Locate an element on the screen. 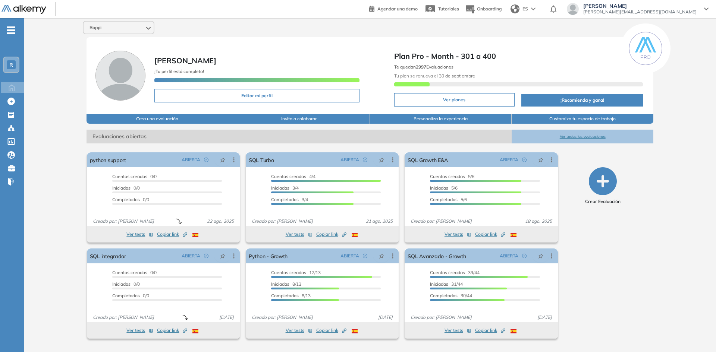 This screenshot has width=716, height=352. span: Crear Evaluación is located at coordinates (603, 202).